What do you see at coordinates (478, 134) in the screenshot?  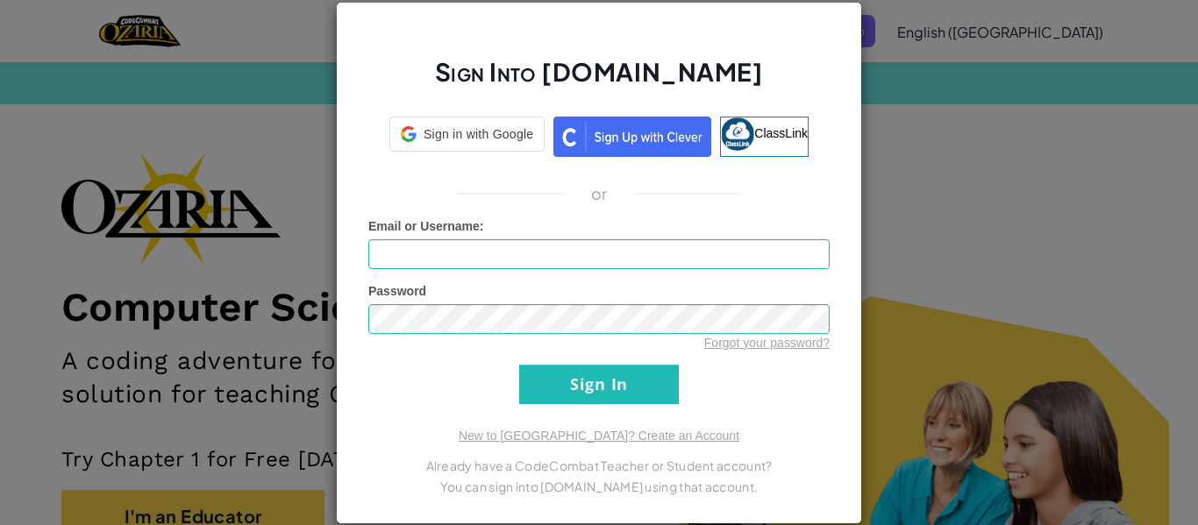 I see `span: Sign in with Google` at bounding box center [478, 134].